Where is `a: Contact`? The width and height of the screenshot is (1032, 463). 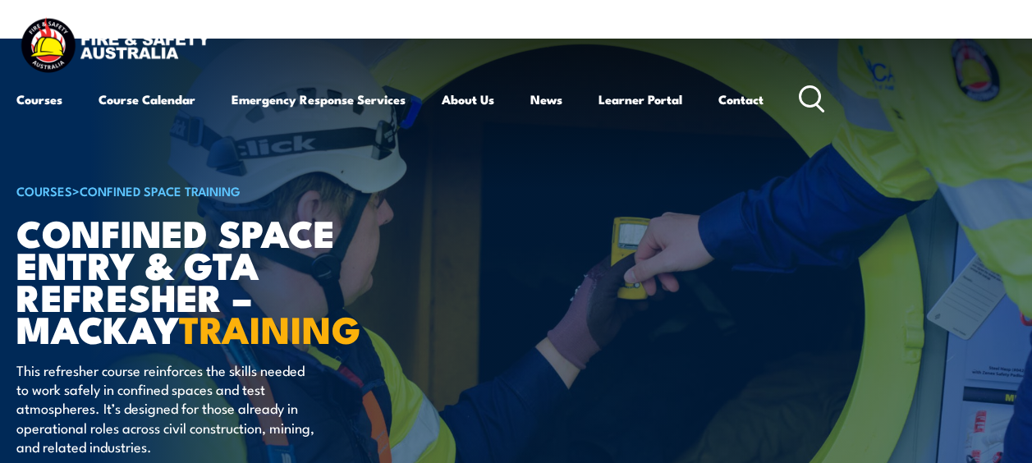
a: Contact is located at coordinates (740, 99).